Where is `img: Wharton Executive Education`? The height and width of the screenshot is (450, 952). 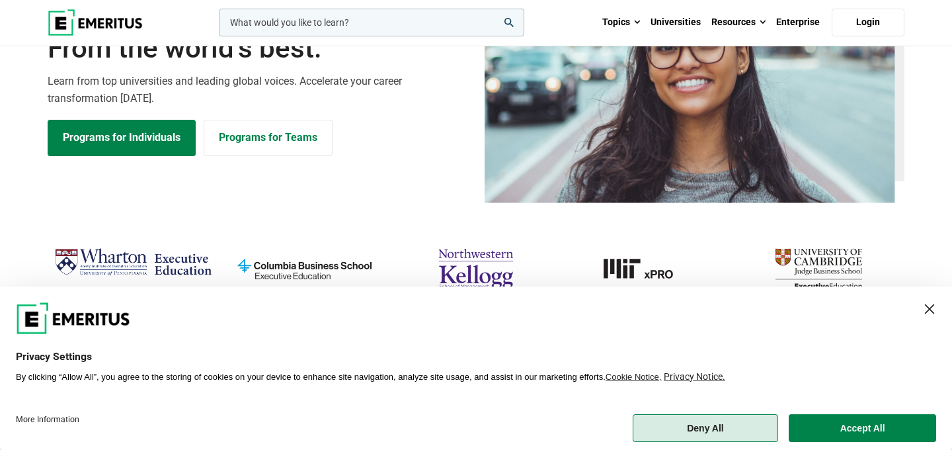
img: Wharton Executive Education is located at coordinates (133, 262).